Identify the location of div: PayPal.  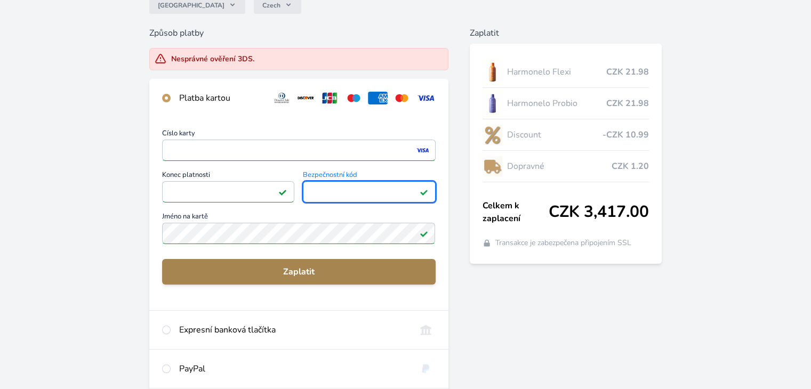
(293, 369).